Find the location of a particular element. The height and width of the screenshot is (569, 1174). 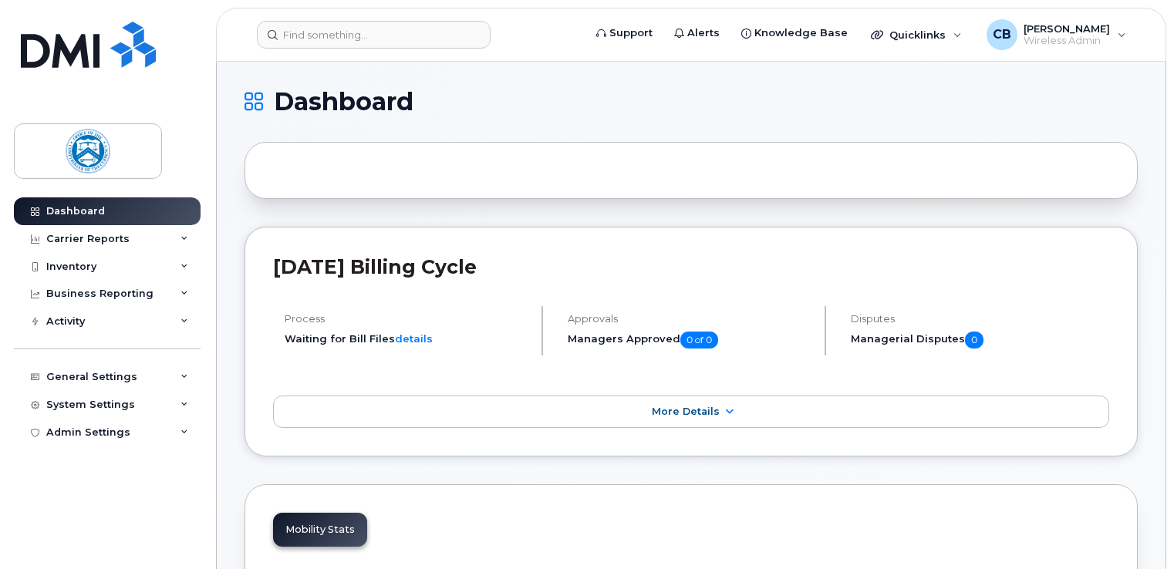

a: details is located at coordinates (413, 339).